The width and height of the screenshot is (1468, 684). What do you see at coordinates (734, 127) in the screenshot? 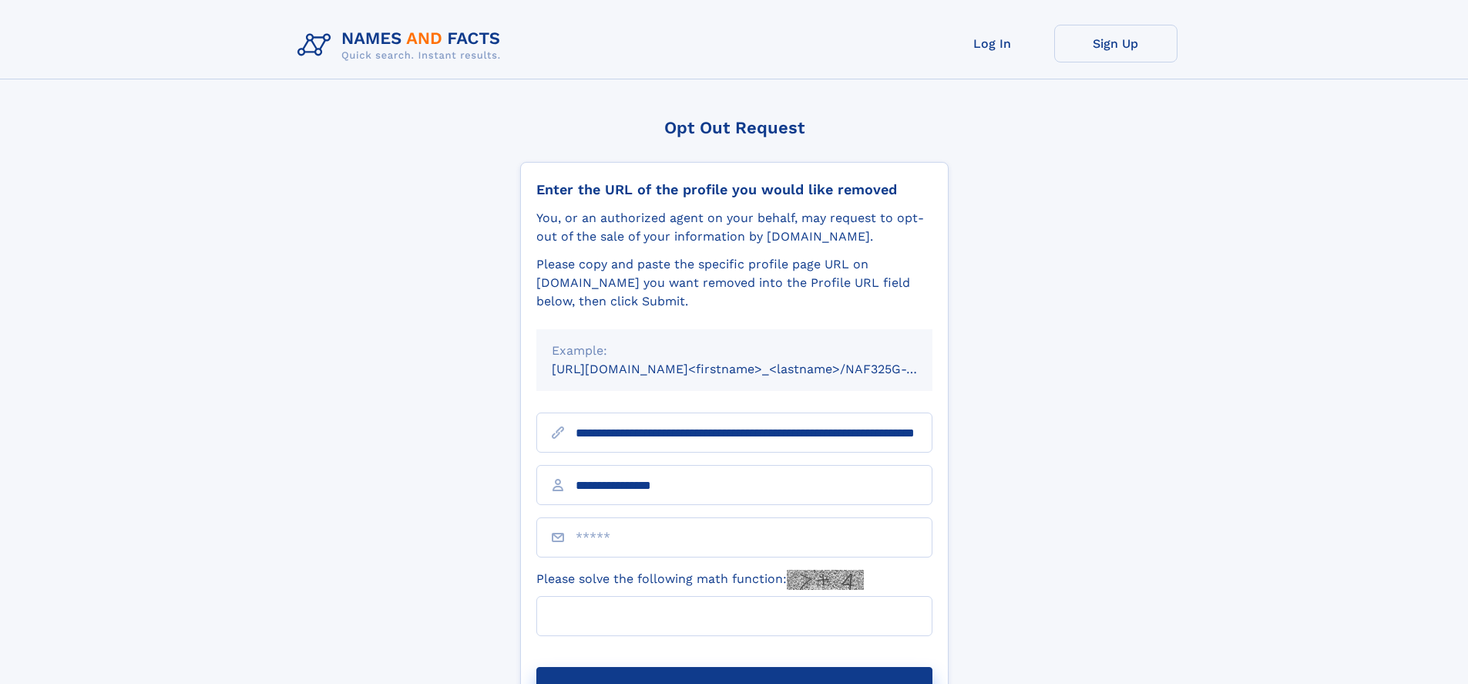
I see `div: Opt Out Request` at bounding box center [734, 127].